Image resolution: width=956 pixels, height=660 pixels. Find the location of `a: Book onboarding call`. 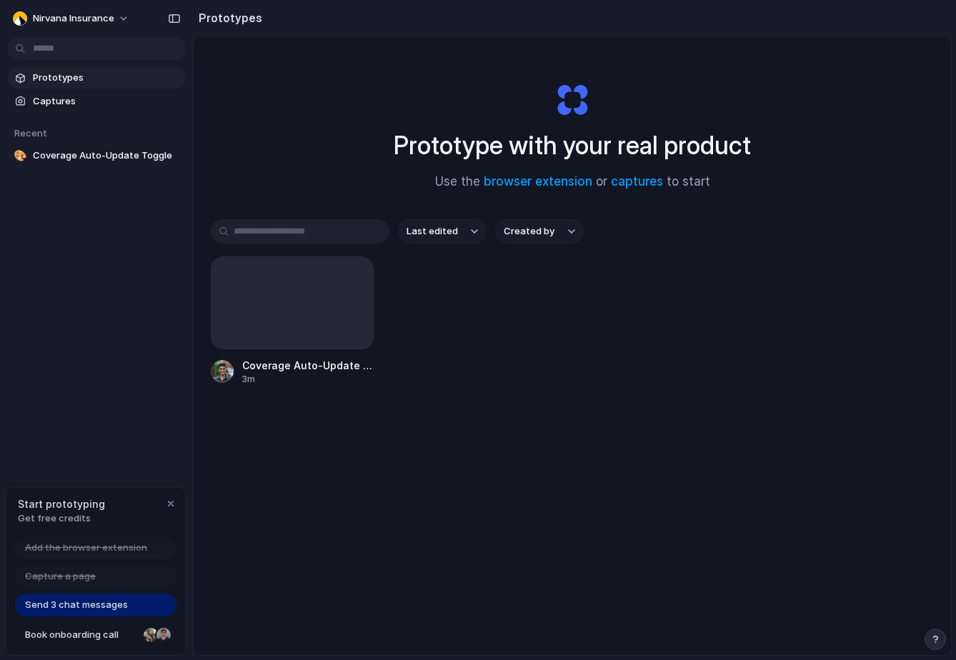

a: Book onboarding call is located at coordinates (96, 635).